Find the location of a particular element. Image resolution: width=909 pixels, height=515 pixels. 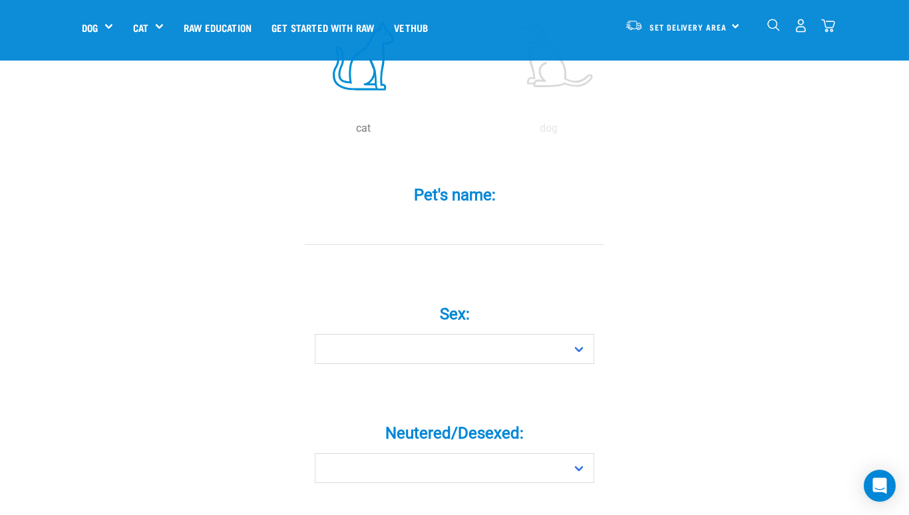

a: Dog is located at coordinates (90, 27).